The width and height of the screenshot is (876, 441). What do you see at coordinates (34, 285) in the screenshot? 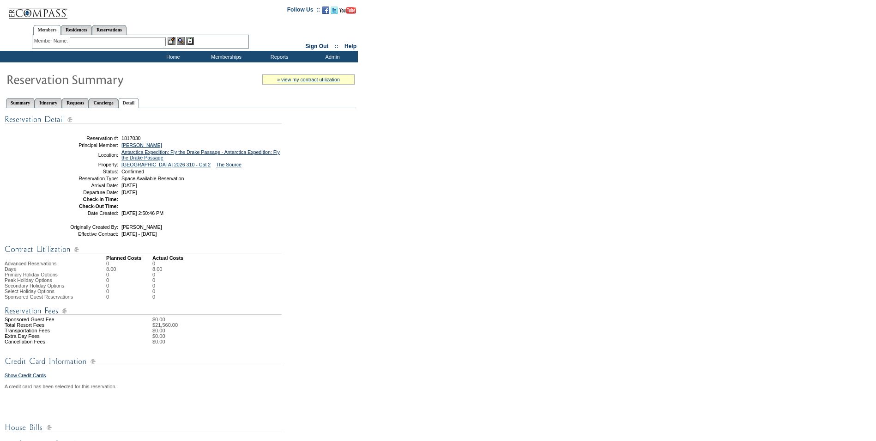
I see `span: Secondary Holiday Options` at bounding box center [34, 285].